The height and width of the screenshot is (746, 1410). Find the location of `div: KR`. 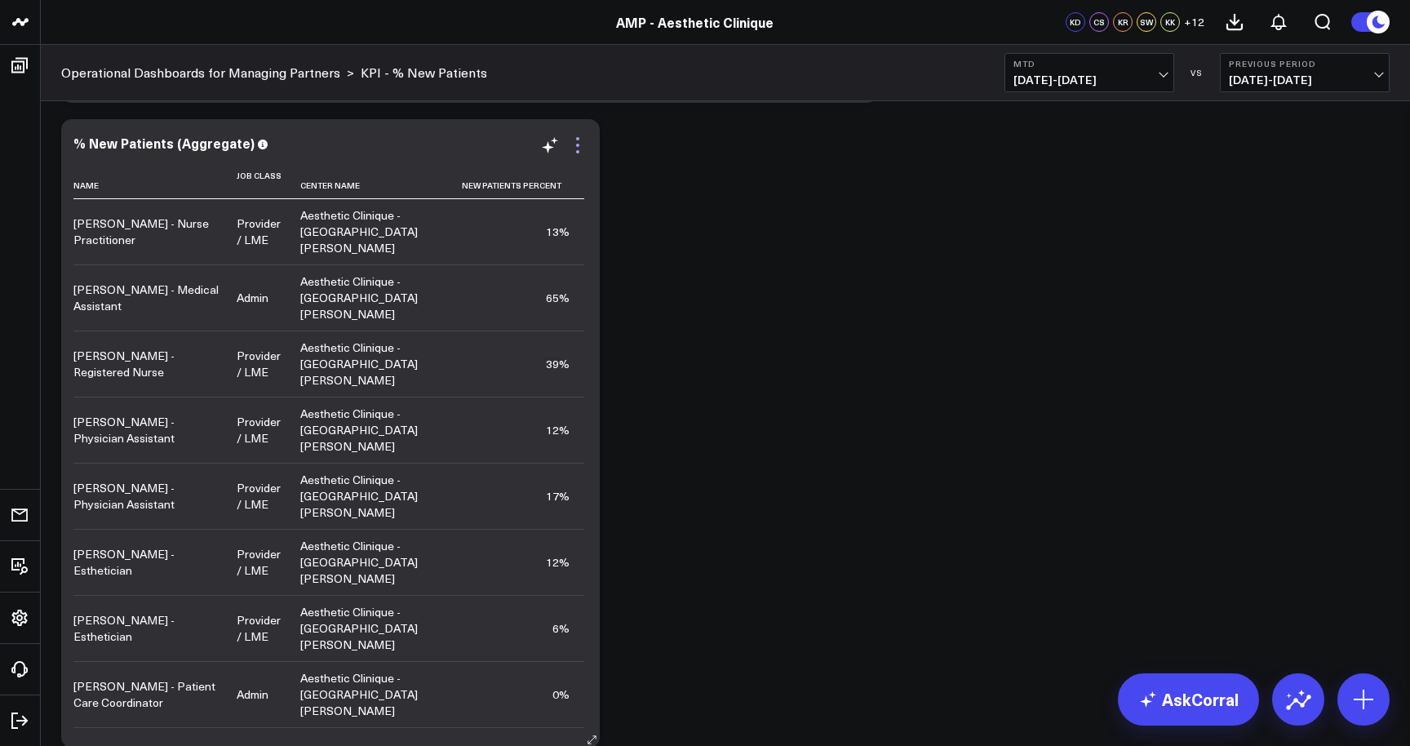

div: KR is located at coordinates (1123, 22).